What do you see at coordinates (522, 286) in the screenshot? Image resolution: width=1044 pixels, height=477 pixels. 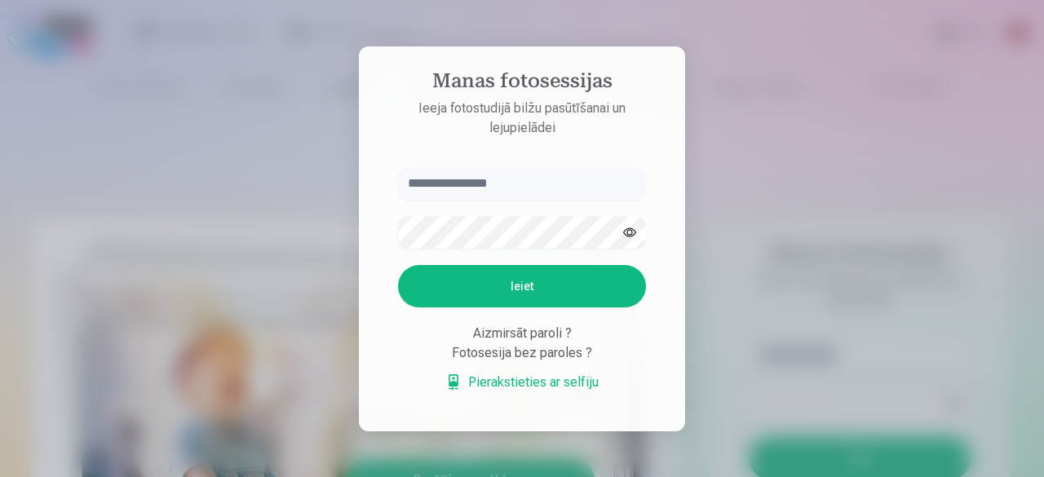 I see `button: Ieiet` at bounding box center [522, 286].